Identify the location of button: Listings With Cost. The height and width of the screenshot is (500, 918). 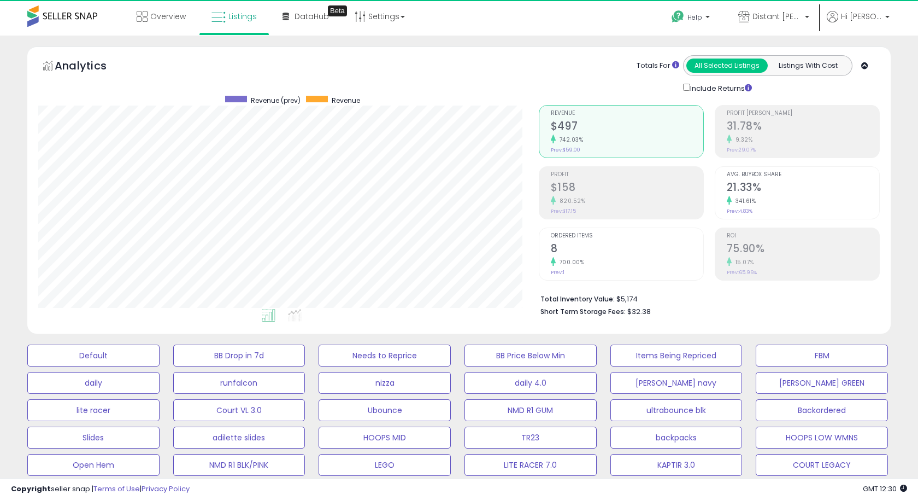
(808, 66).